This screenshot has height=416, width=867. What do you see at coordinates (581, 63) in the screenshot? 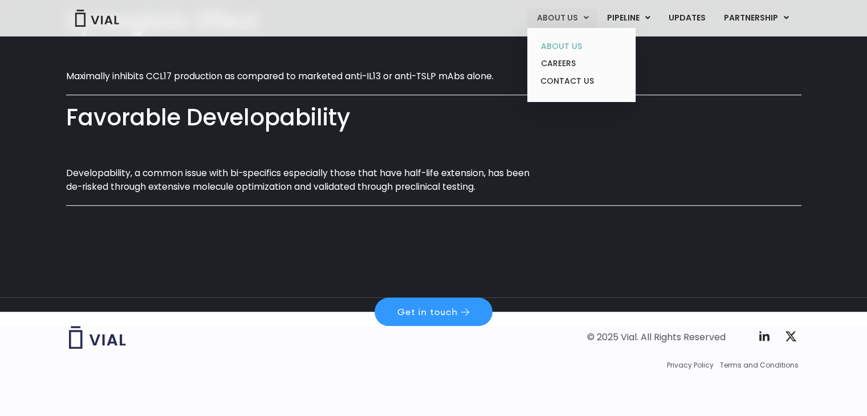
I see `a: CAREERS` at bounding box center [581, 63].